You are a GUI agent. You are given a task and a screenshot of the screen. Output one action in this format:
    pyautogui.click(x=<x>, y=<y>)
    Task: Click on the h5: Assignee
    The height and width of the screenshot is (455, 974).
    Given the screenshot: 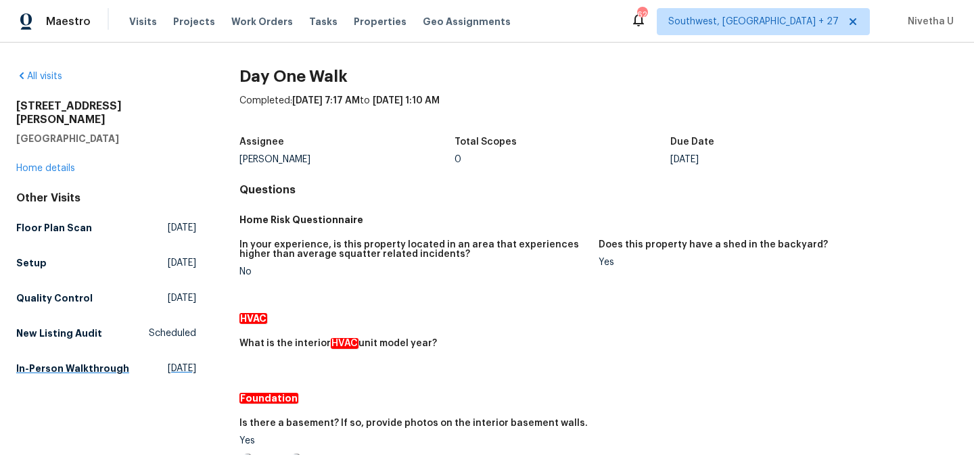 What is the action you would take?
    pyautogui.click(x=262, y=142)
    